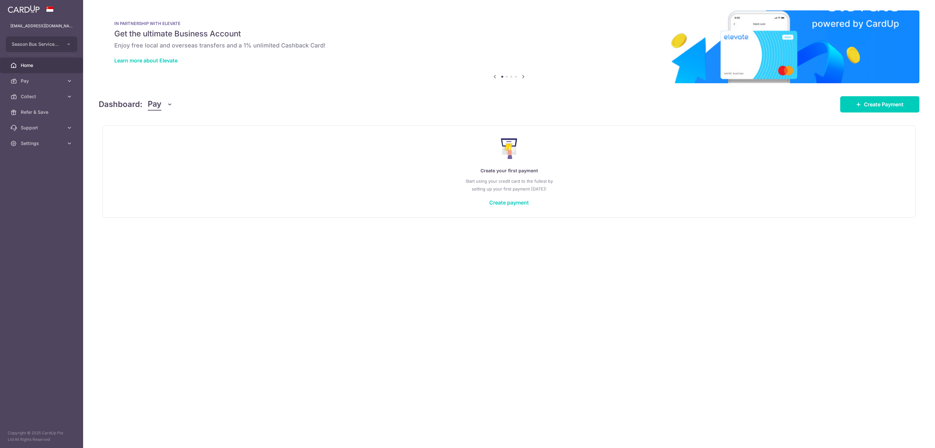 The image size is (935, 448). I want to click on p: Create your first payment, so click(509, 171).